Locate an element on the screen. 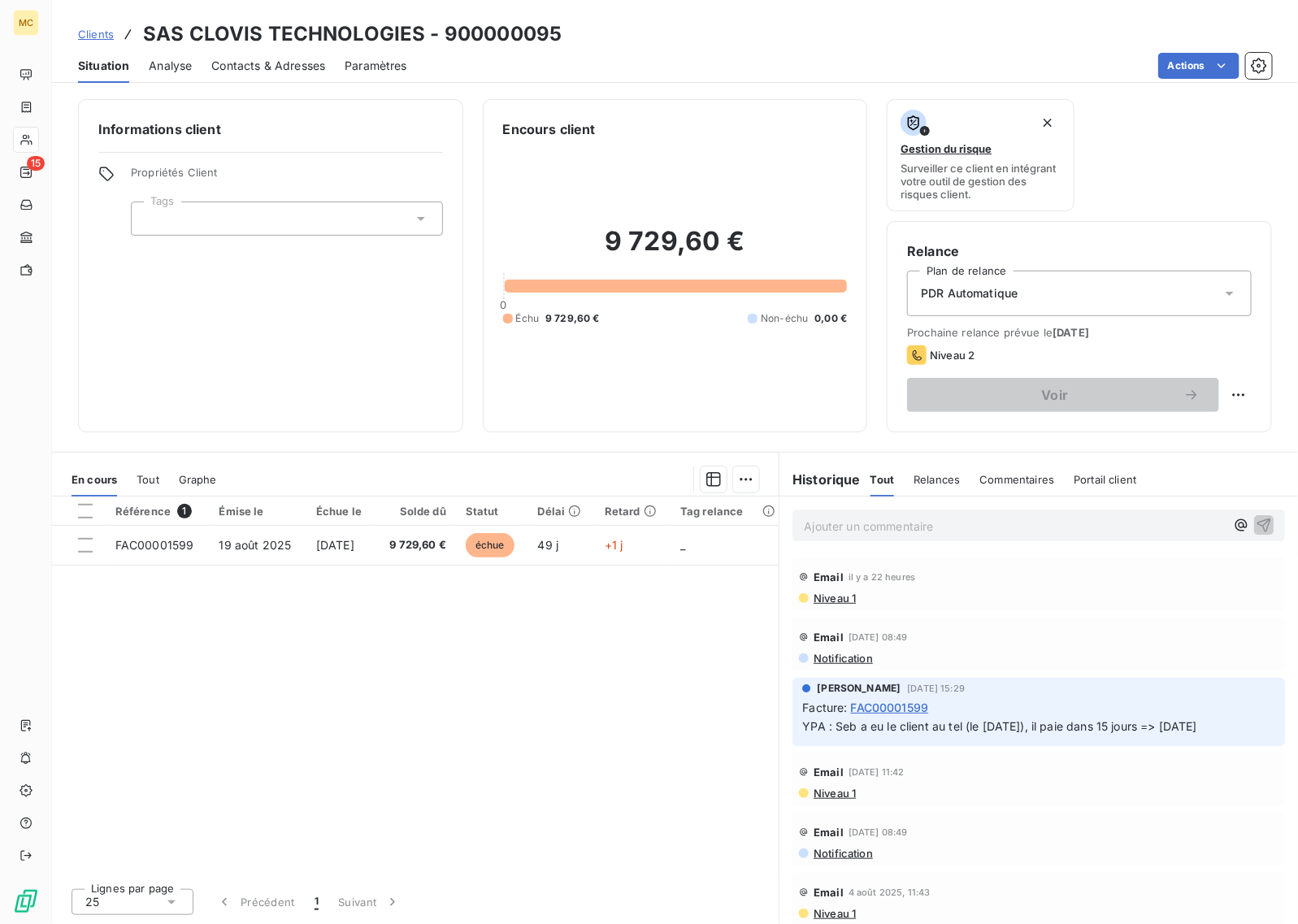  div: Délai is located at coordinates (562, 511).